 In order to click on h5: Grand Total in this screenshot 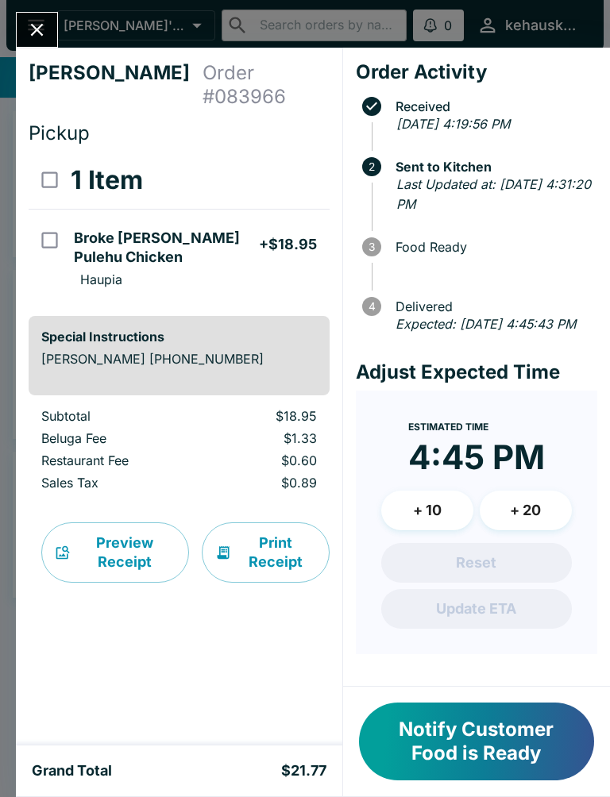, I will do `click(71, 771)`.